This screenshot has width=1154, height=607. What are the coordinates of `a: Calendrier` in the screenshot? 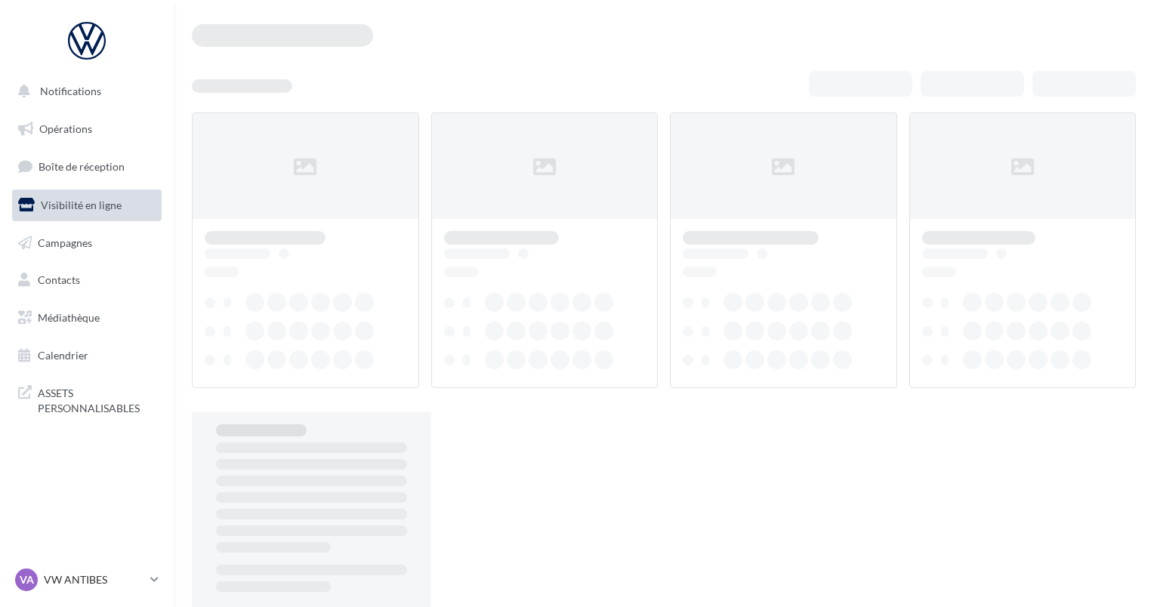 It's located at (87, 356).